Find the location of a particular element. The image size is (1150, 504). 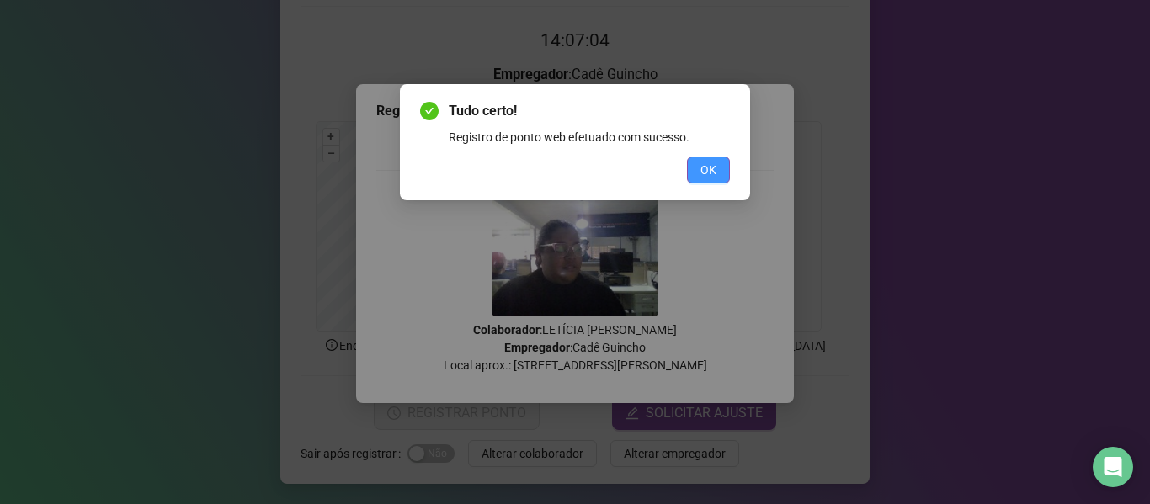

button: OK is located at coordinates (708, 170).